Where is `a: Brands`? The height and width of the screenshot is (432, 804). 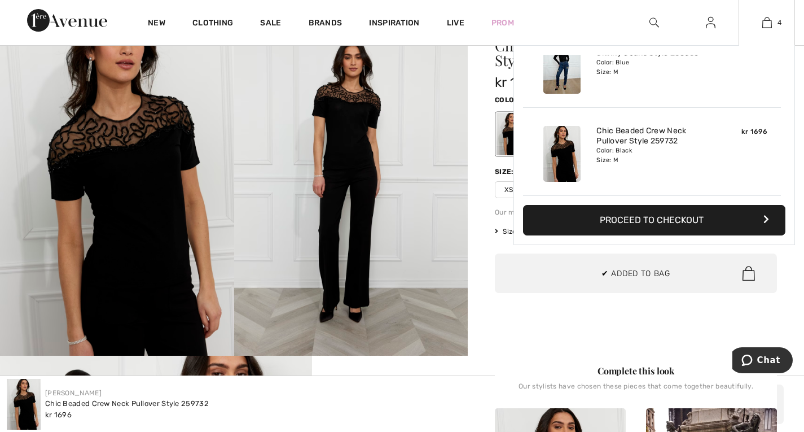 a: Brands is located at coordinates (326, 24).